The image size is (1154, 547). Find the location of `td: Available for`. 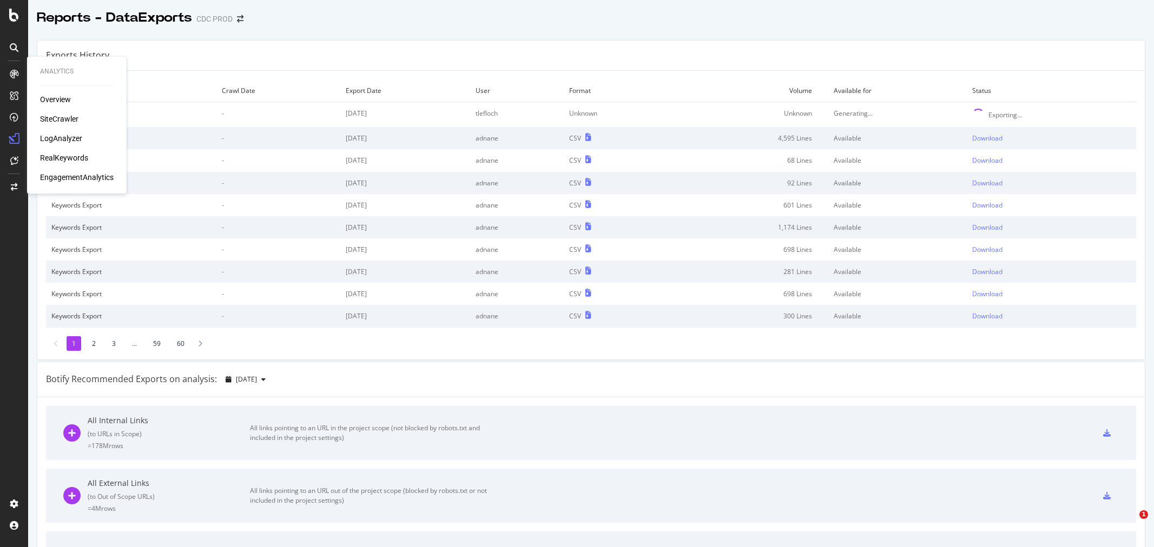

td: Available for is located at coordinates (897, 91).